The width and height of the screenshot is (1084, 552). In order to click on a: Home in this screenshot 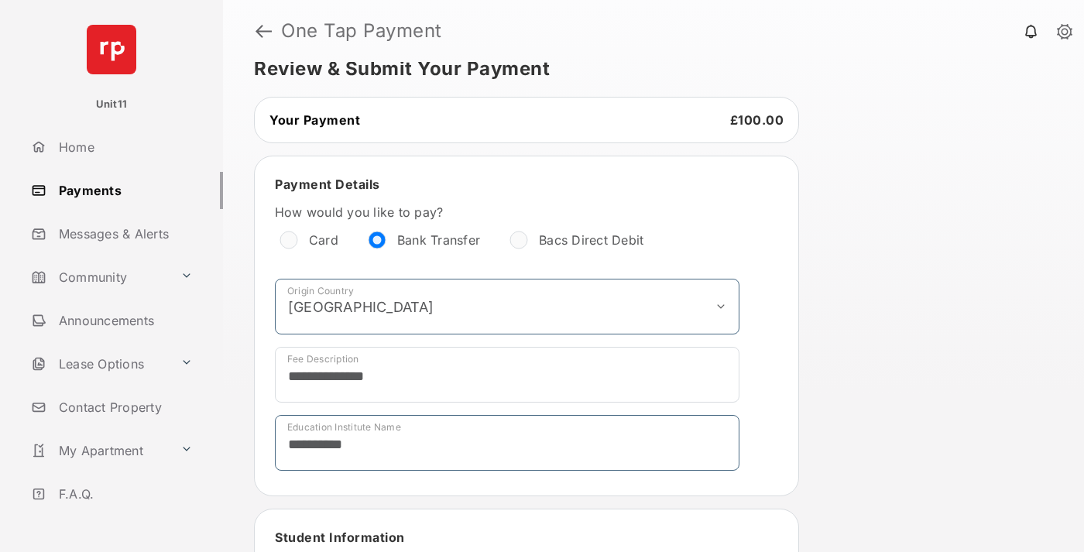, I will do `click(124, 147)`.